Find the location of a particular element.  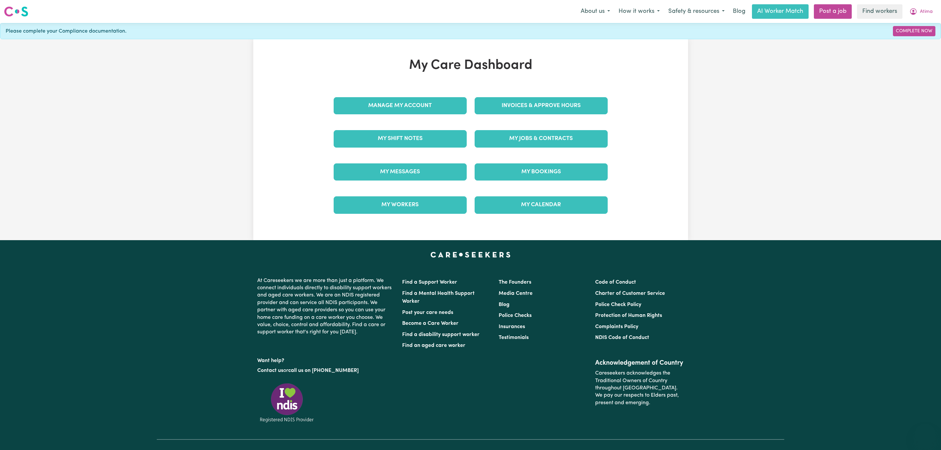

a: Contact us is located at coordinates (270, 371).